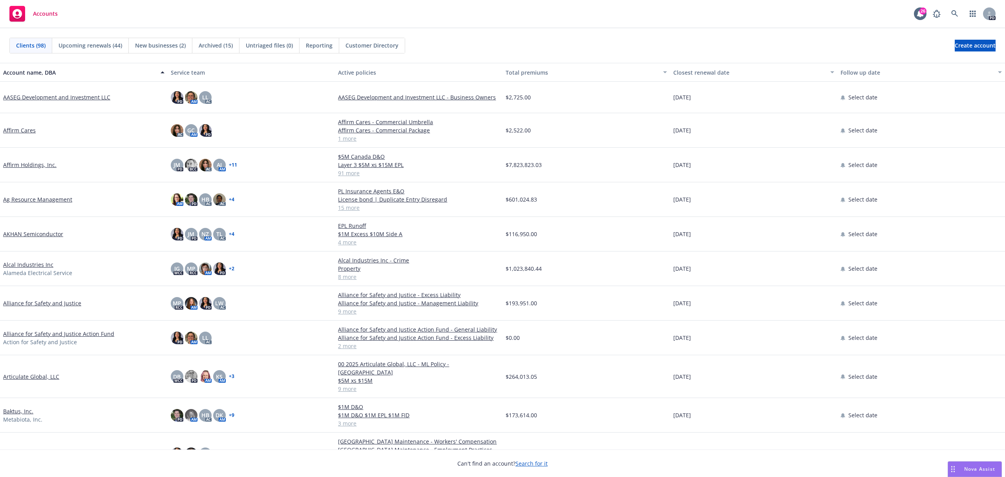 Image resolution: width=1005 pixels, height=477 pixels. I want to click on a: Articulate Global, LLC, so click(31, 376).